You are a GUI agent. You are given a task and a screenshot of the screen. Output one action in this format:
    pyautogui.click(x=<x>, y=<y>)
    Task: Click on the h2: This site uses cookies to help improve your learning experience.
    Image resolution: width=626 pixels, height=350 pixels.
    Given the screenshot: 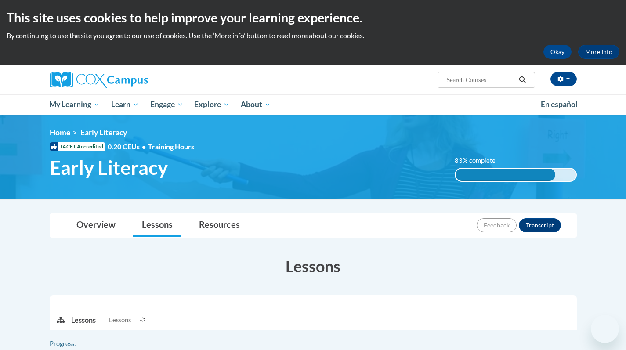 What is the action you would take?
    pyautogui.click(x=313, y=18)
    